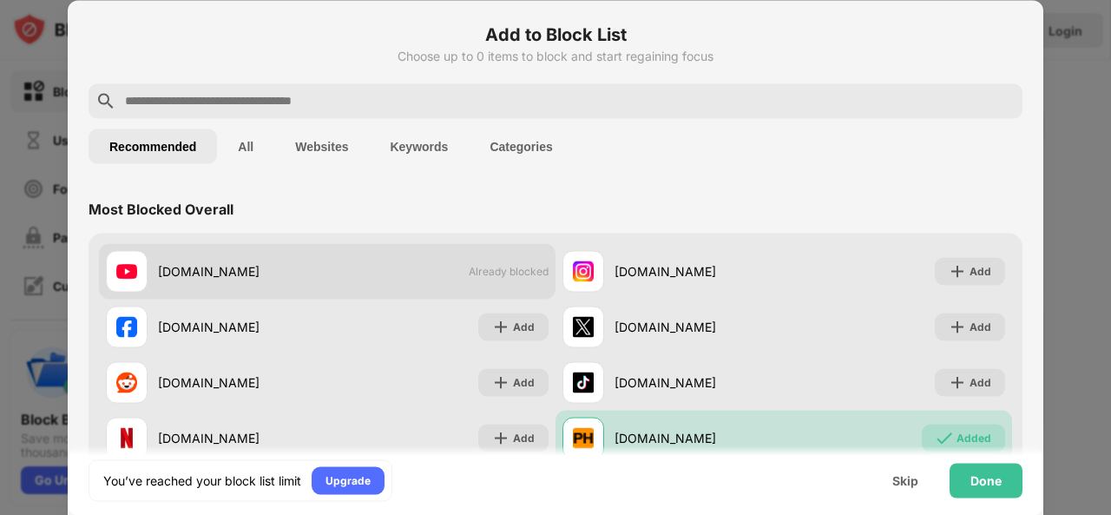  What do you see at coordinates (418, 146) in the screenshot?
I see `button: Keywords` at bounding box center [418, 146].